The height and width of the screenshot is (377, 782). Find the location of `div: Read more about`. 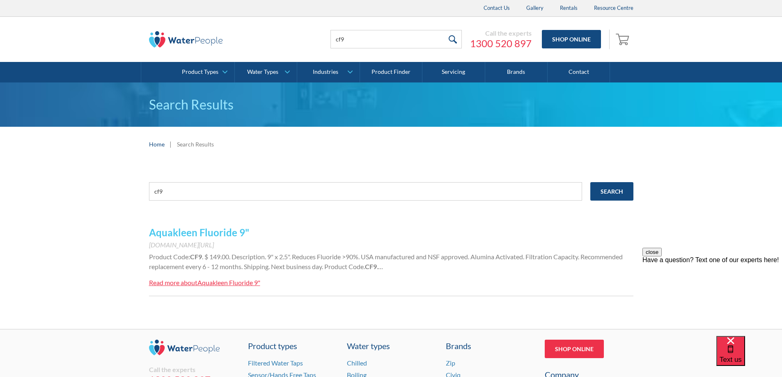

div: Read more about is located at coordinates (173, 283).